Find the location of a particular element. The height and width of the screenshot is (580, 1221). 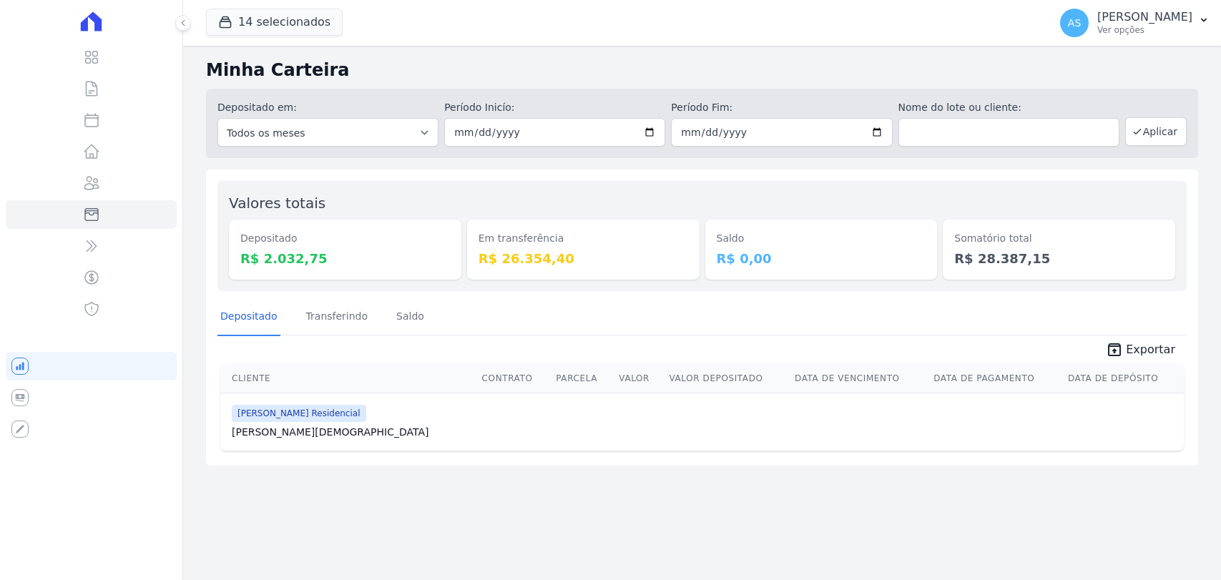

a: Saldo is located at coordinates (410, 318).